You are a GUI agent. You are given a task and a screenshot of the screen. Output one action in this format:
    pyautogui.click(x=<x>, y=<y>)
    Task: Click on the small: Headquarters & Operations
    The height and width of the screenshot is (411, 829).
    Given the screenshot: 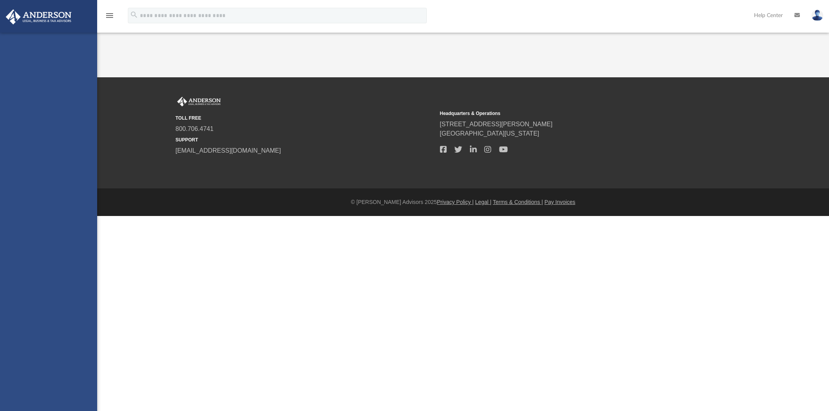 What is the action you would take?
    pyautogui.click(x=569, y=113)
    